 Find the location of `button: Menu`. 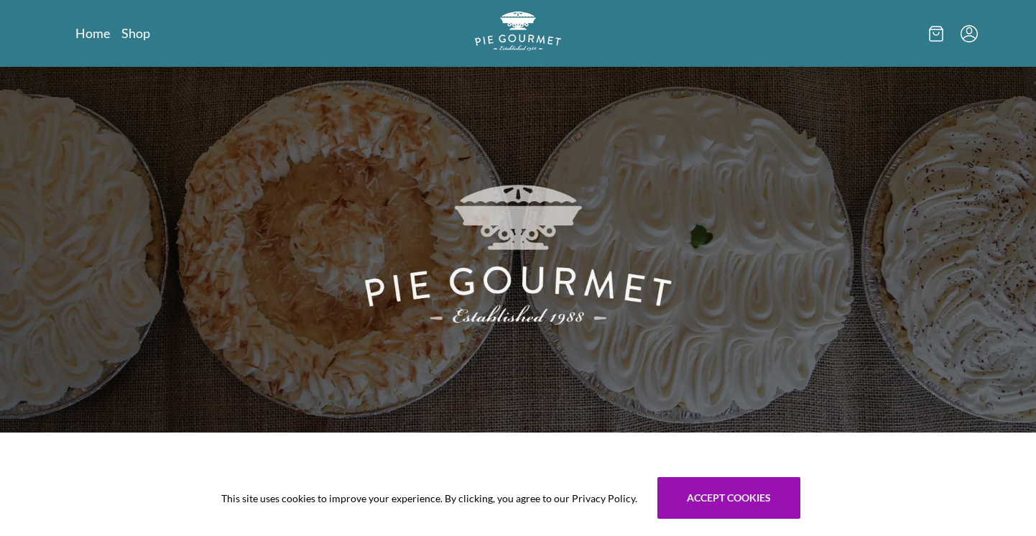

button: Menu is located at coordinates (969, 34).